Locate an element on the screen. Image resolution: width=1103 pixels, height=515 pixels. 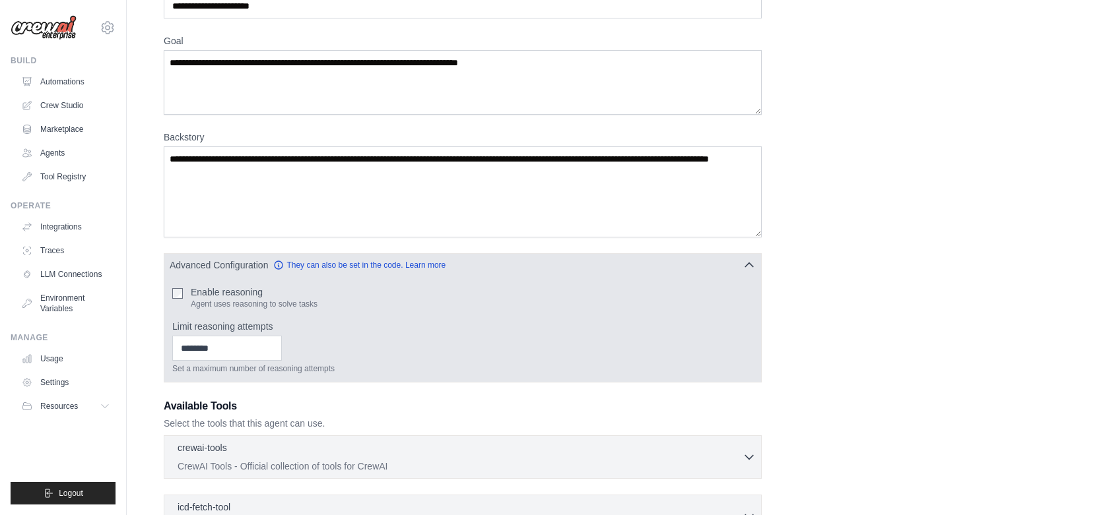
label: Limit reasoning attempts is located at coordinates (463, 327).